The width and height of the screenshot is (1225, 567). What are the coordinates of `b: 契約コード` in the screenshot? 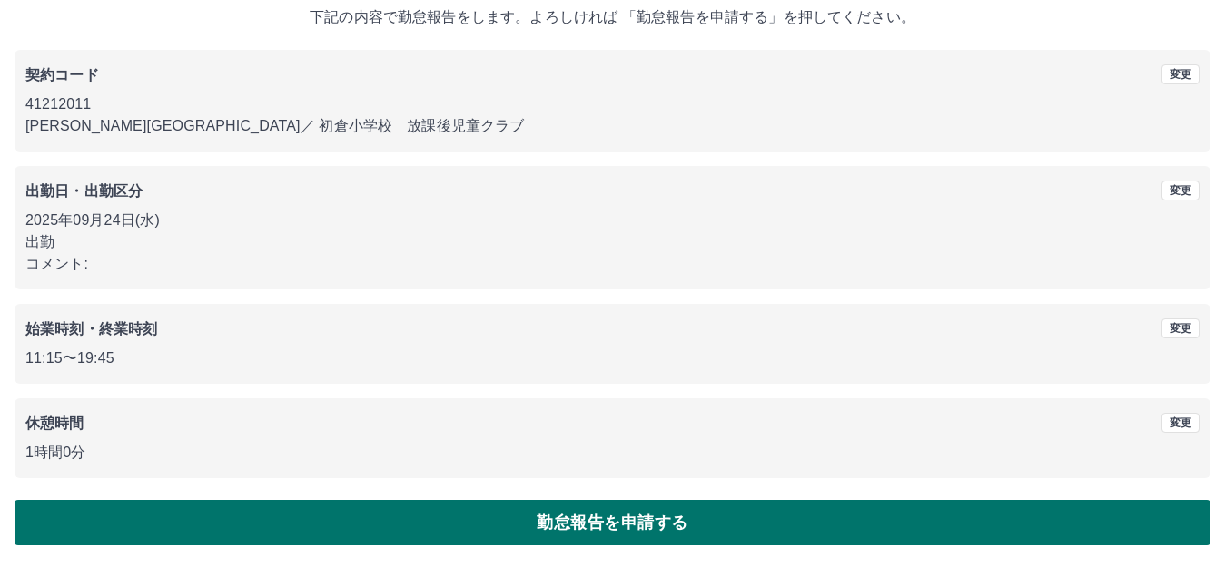 It's located at (62, 74).